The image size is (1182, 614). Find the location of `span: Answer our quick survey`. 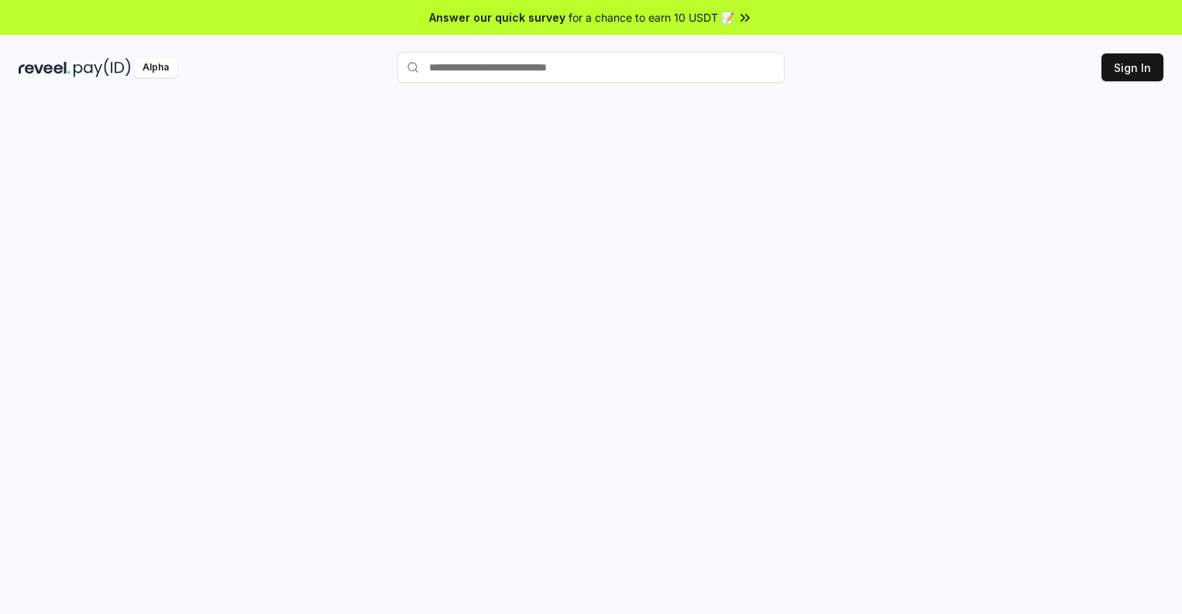

span: Answer our quick survey is located at coordinates (497, 17).